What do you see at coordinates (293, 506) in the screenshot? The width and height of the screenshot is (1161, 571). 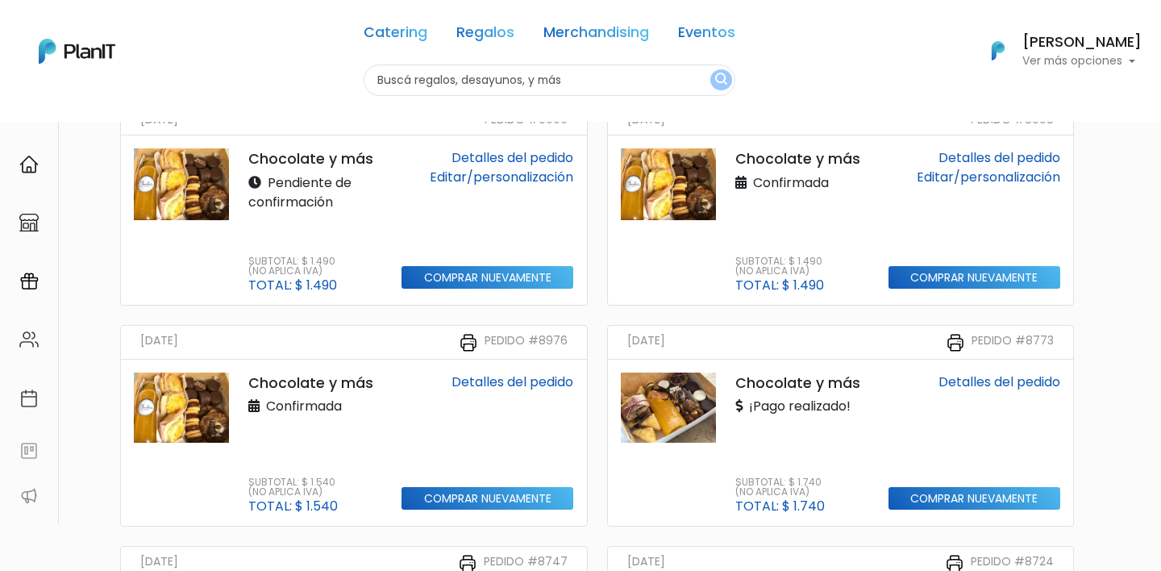 I see `p: Total: $ 1.540` at bounding box center [293, 506].